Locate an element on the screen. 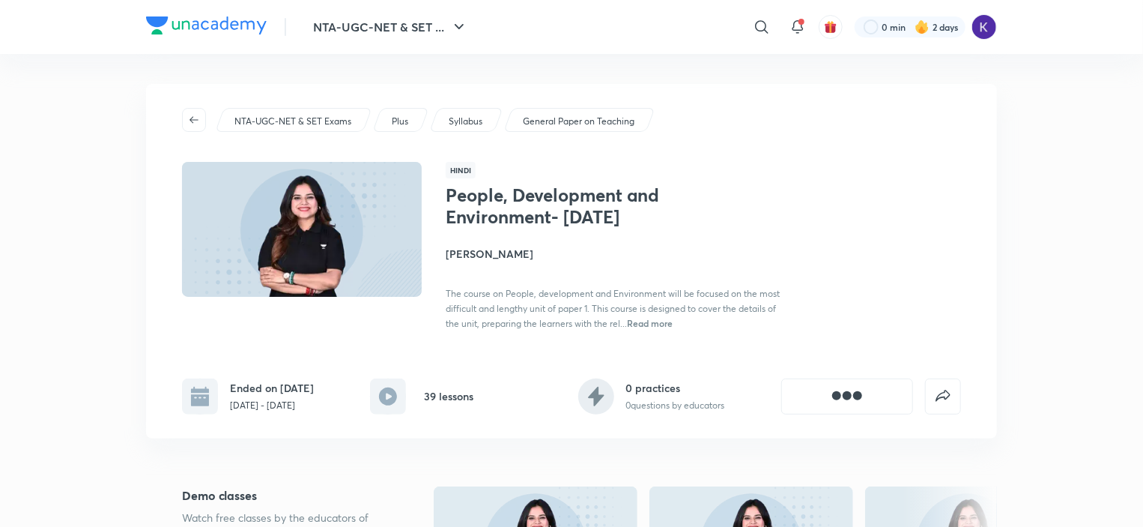 The image size is (1143, 527). a: Plus is located at coordinates (400, 121).